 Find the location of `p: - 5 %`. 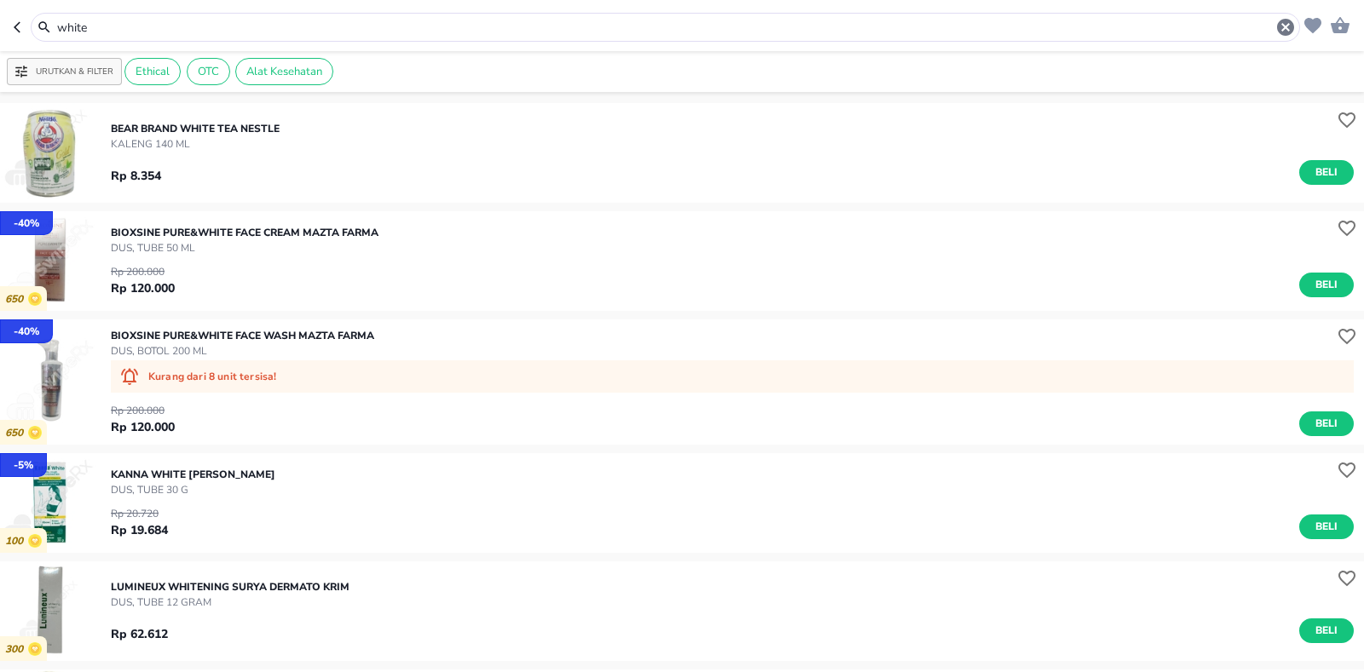

p: - 5 % is located at coordinates (23, 465).